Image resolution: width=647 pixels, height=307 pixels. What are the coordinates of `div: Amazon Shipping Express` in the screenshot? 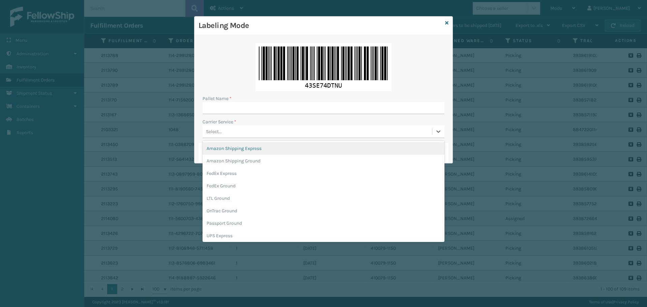 It's located at (323, 148).